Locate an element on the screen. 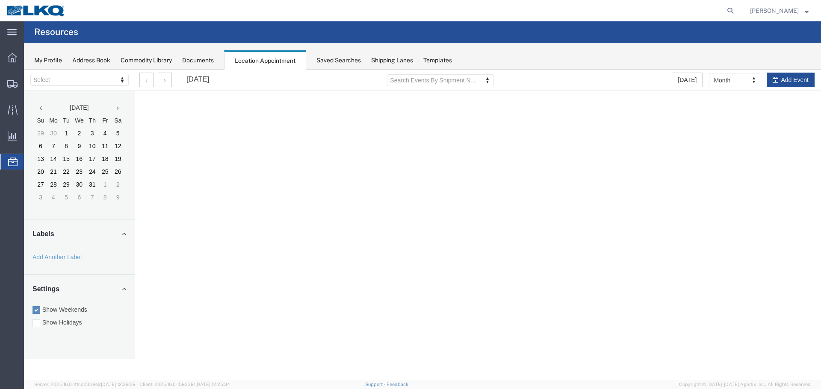 The width and height of the screenshot is (821, 389). div: Shipping Lanes is located at coordinates (392, 60).